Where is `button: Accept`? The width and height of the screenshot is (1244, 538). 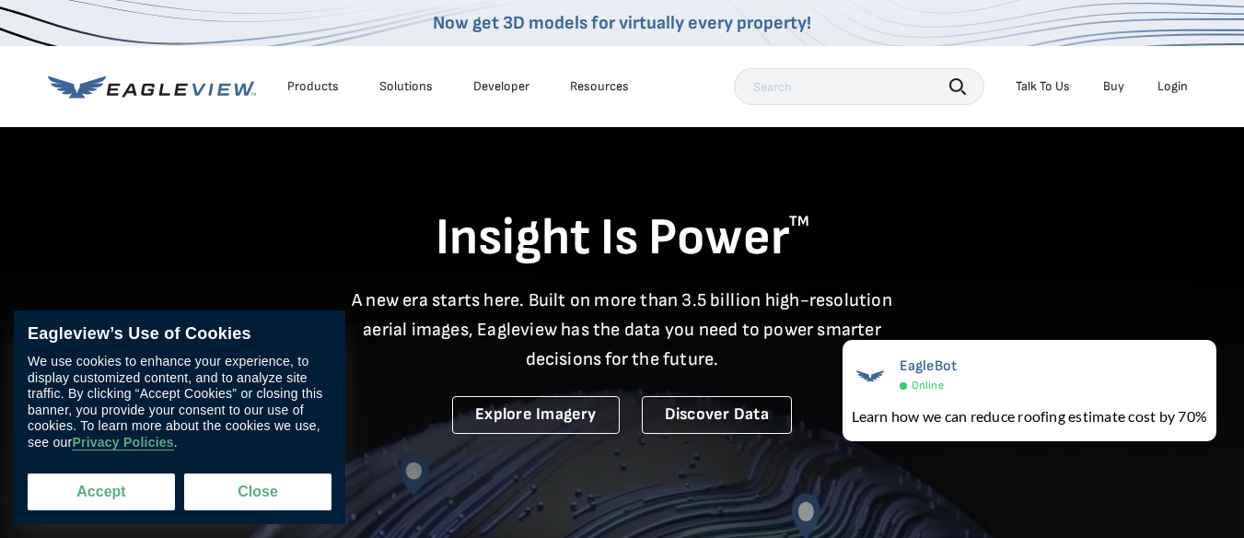
button: Accept is located at coordinates (101, 492).